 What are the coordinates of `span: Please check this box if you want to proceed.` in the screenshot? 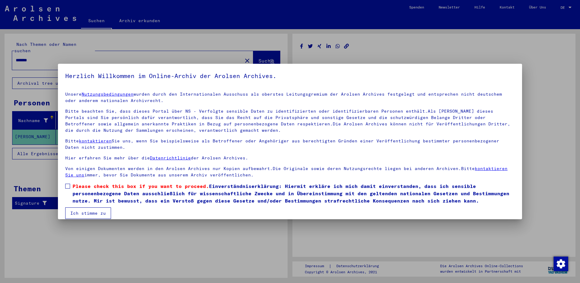 It's located at (141, 186).